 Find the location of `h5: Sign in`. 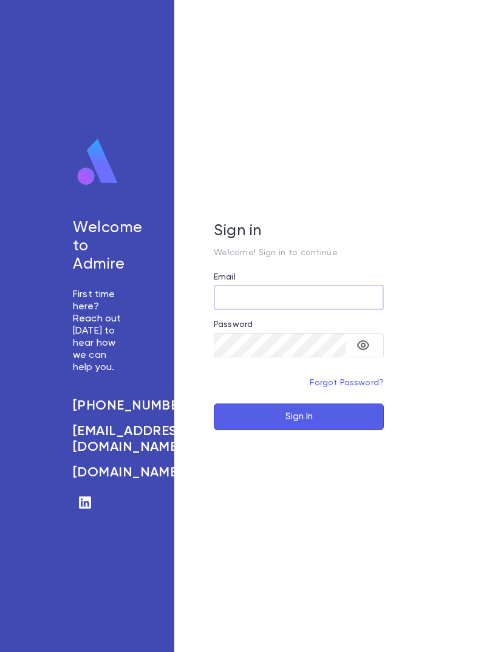

h5: Sign in is located at coordinates (299, 232).